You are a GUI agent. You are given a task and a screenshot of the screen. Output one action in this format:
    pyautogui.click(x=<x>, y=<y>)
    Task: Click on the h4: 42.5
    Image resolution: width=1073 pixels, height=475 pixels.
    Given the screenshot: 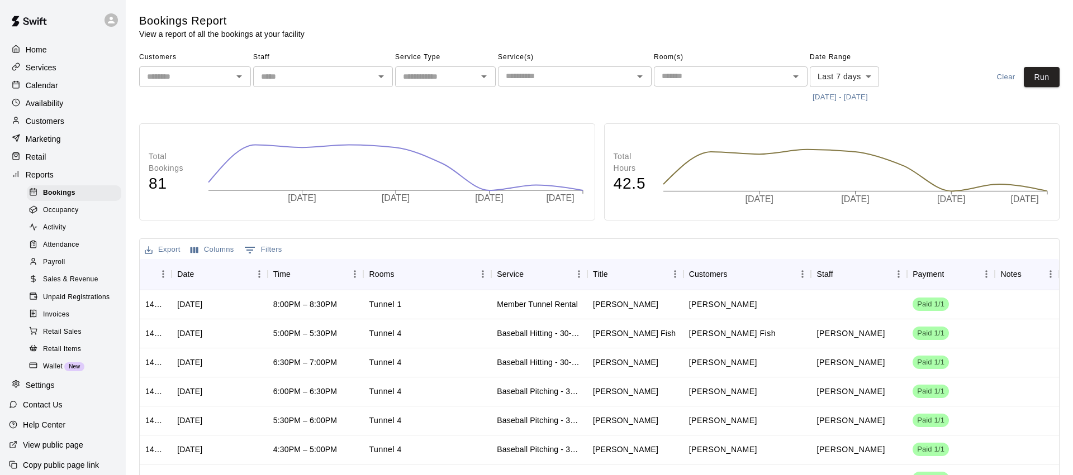 What is the action you would take?
    pyautogui.click(x=632, y=184)
    